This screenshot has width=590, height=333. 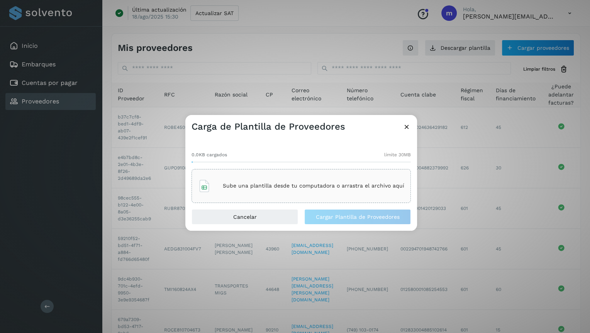 What do you see at coordinates (397, 155) in the screenshot?
I see `span: límite 30MB` at bounding box center [397, 155].